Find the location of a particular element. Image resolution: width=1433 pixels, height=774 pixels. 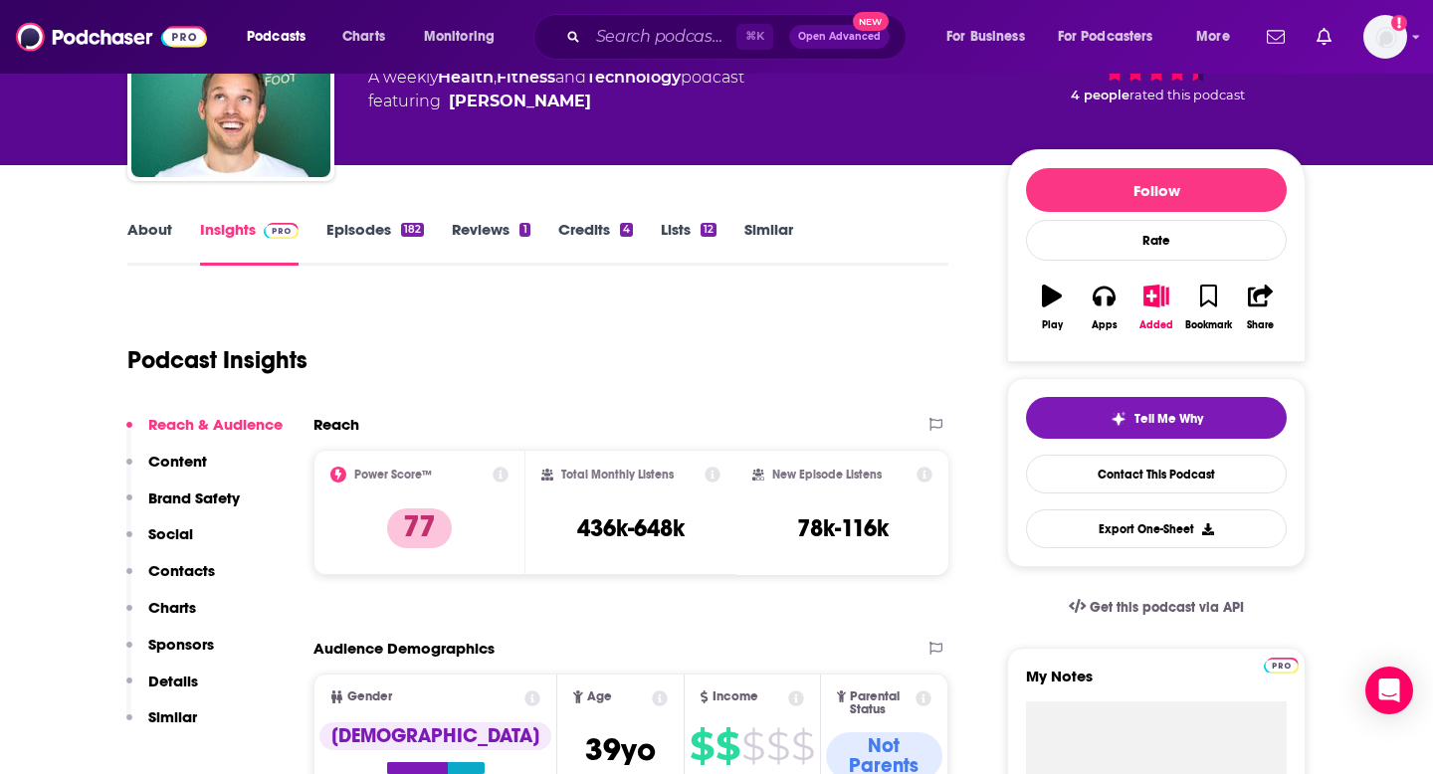

a: Credits4 is located at coordinates (595, 243).